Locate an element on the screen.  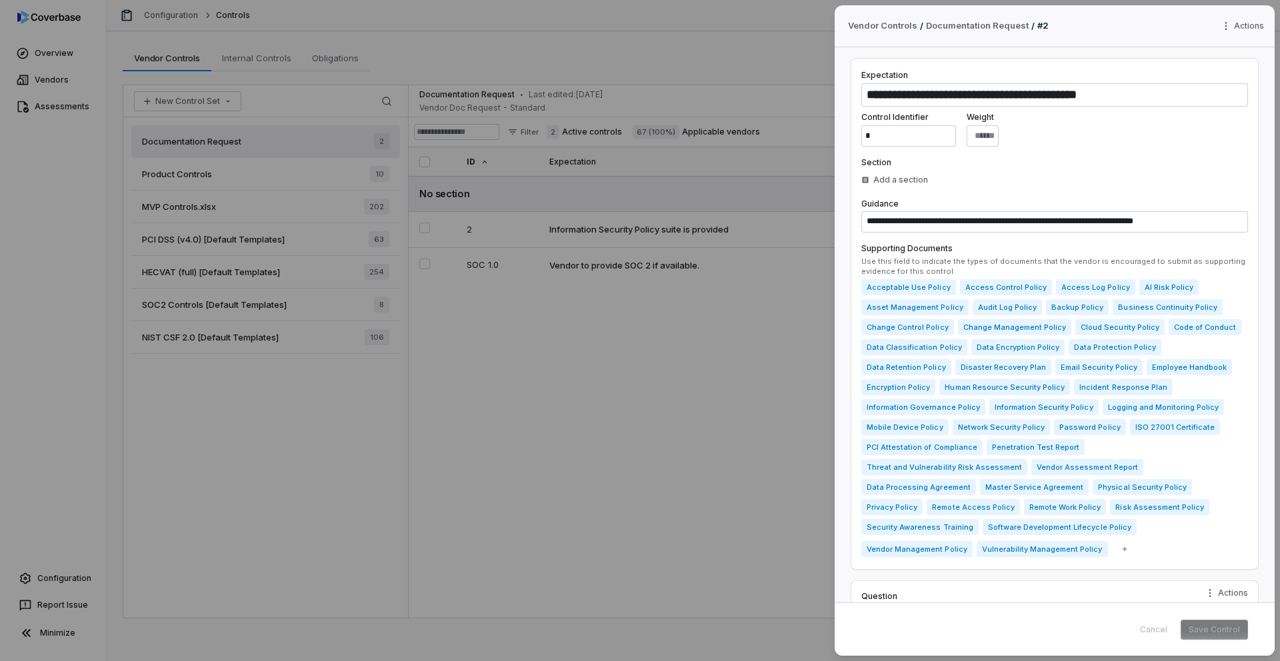
span: Vendor Assessment Report is located at coordinates (1088, 467).